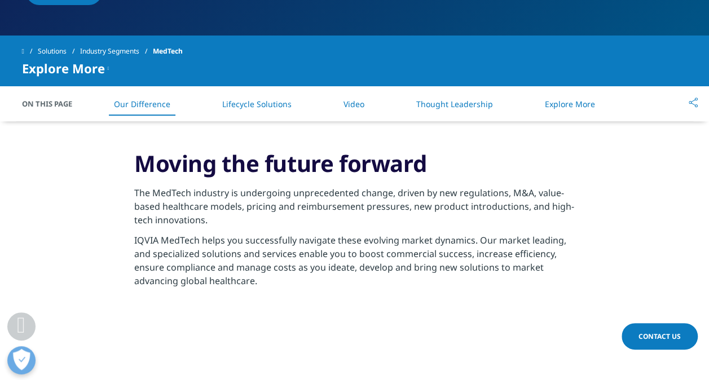  I want to click on button: Open Preferences, so click(21, 360).